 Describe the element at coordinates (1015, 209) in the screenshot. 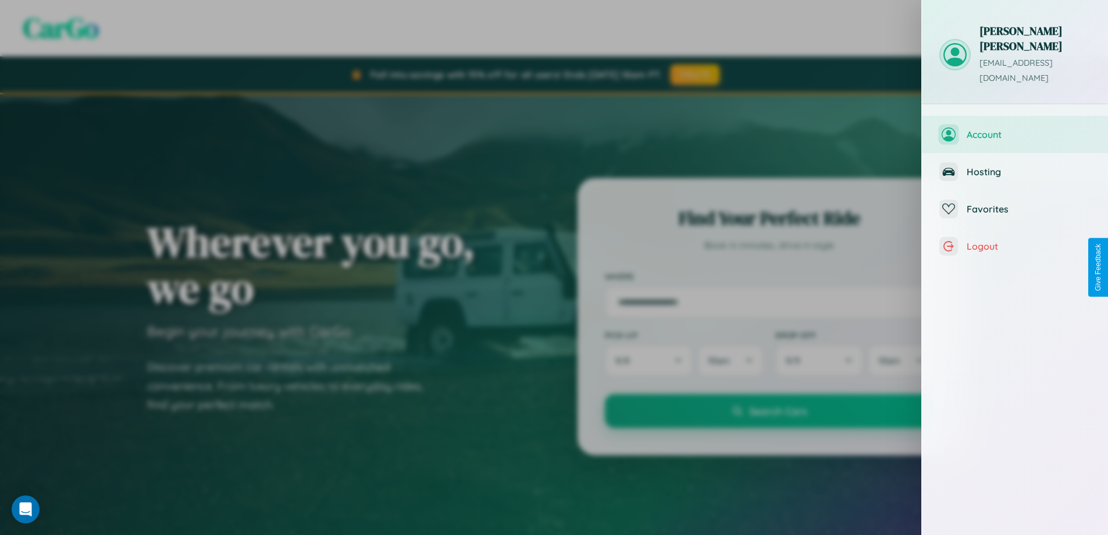

I see `button: Favorites` at that location.